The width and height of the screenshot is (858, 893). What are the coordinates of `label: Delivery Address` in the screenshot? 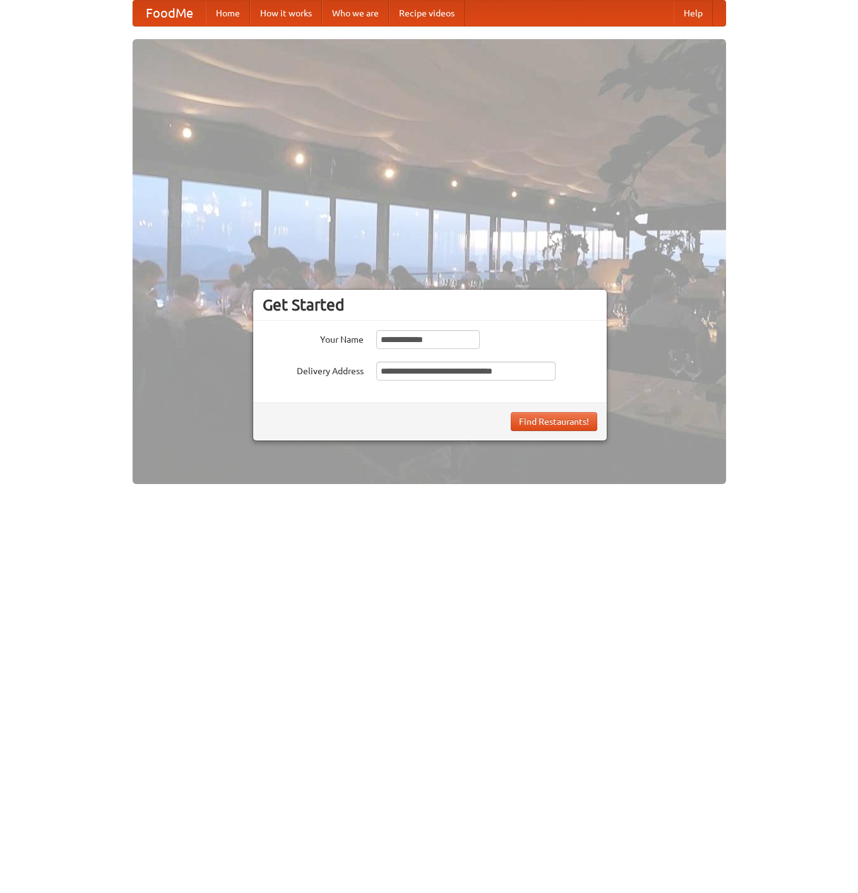 It's located at (313, 369).